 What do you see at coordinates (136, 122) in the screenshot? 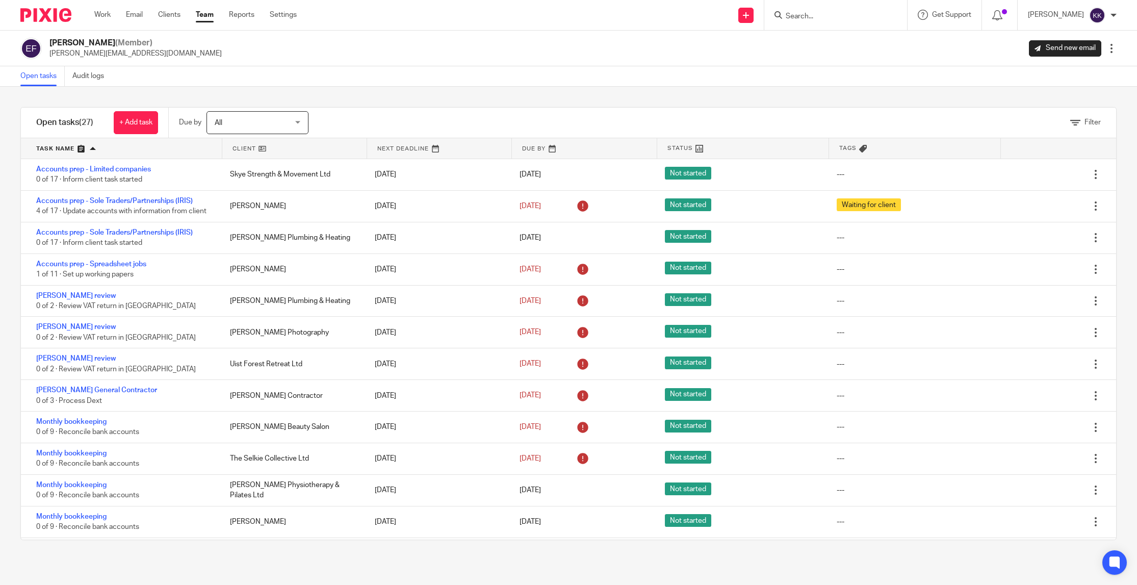
I see `a: + Add task` at bounding box center [136, 122].